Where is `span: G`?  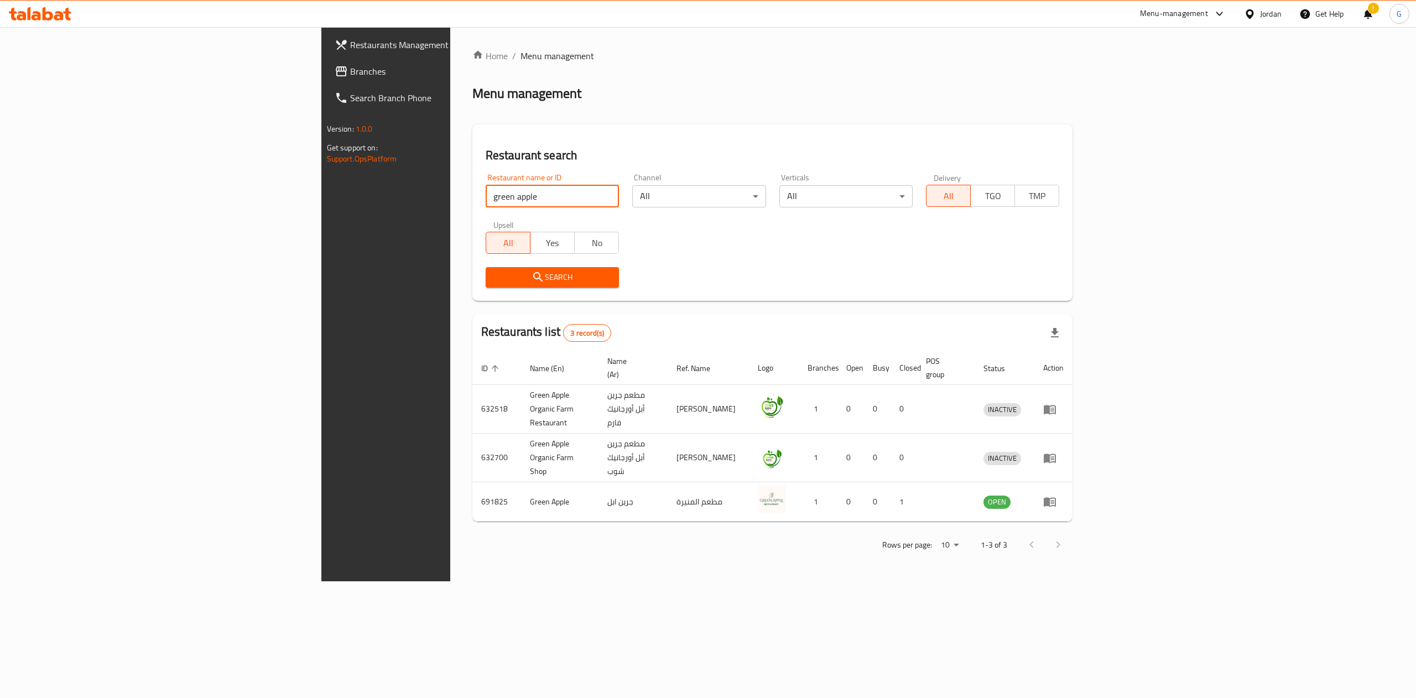 span: G is located at coordinates (1399, 14).